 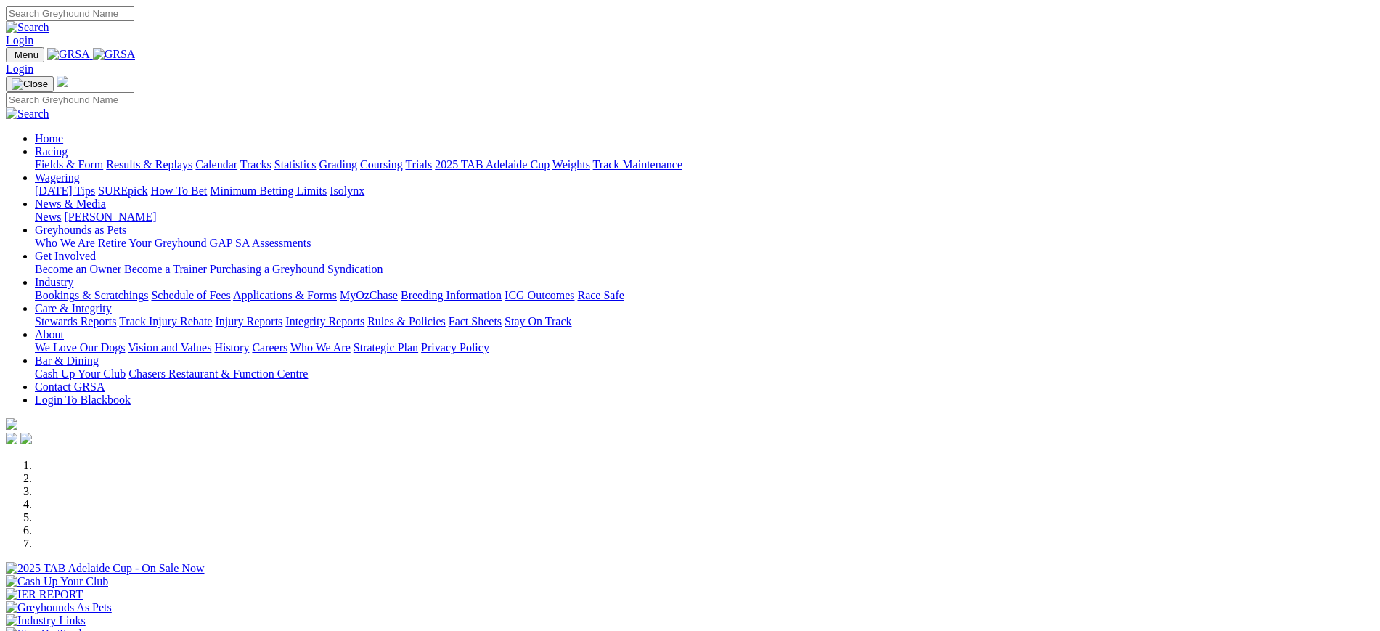 What do you see at coordinates (455, 347) in the screenshot?
I see `a: Privacy Policy` at bounding box center [455, 347].